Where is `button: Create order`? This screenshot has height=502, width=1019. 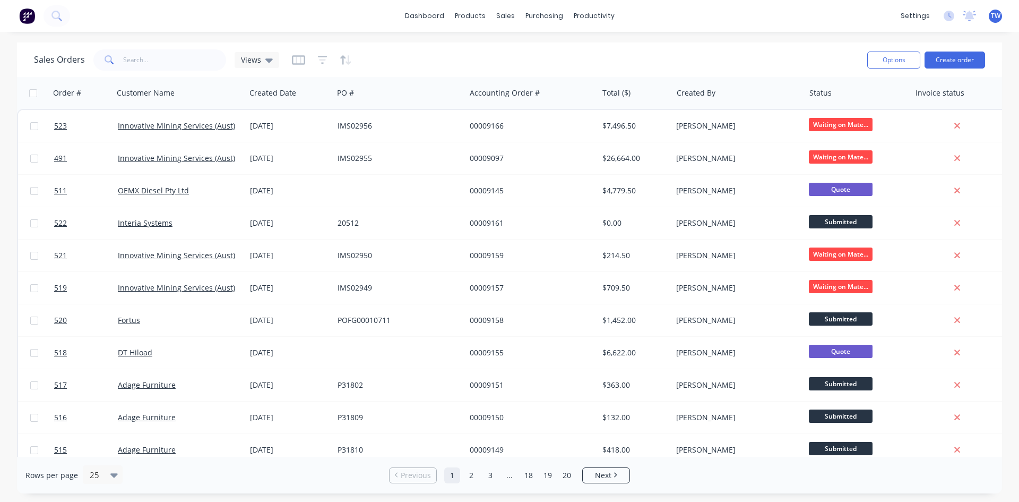
button: Create order is located at coordinates (955, 60).